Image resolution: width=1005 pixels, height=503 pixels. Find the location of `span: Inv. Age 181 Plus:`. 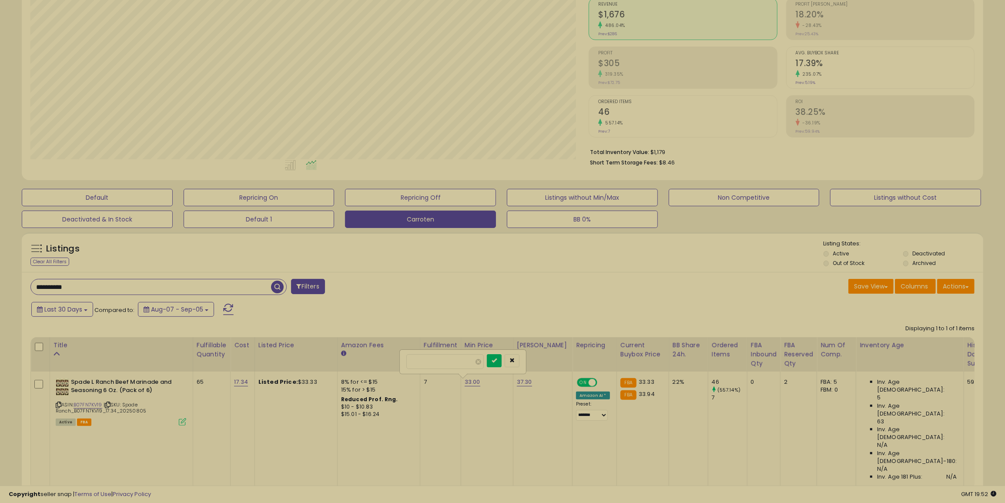

span: Inv. Age 181 Plus: is located at coordinates (899, 477).